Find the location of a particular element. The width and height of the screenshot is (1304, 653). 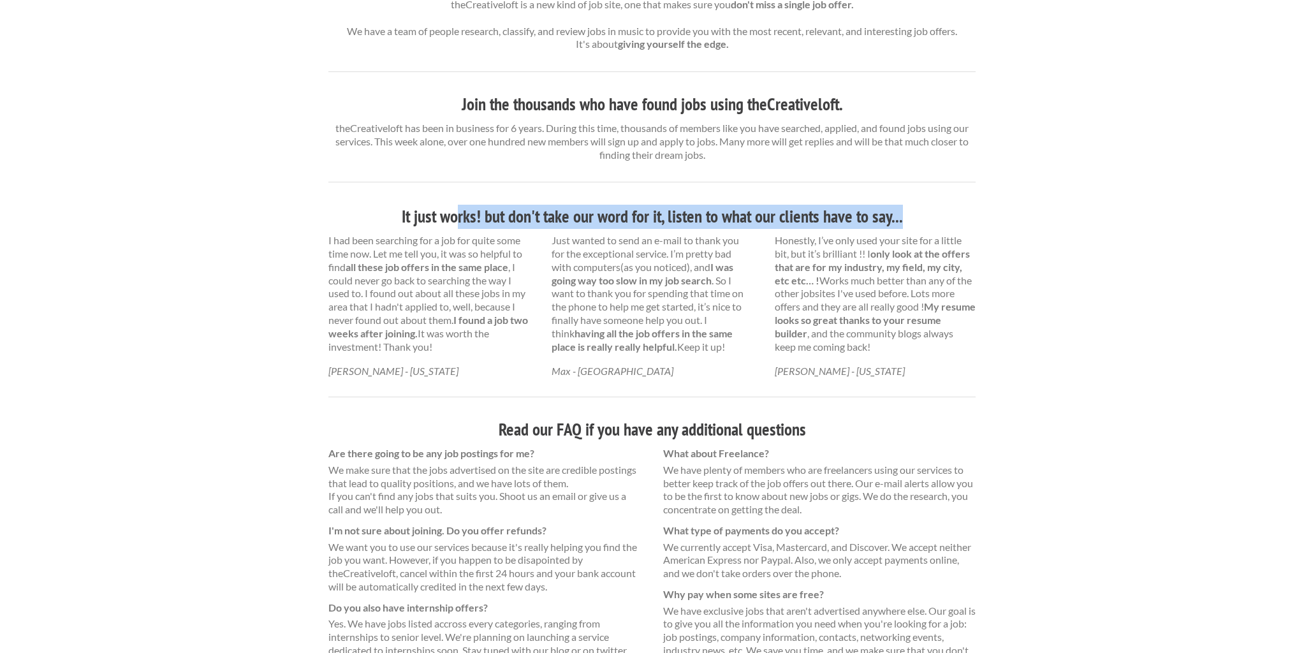

p: Just wanted to send an e-mail to thank you for the exceptional service. I’m pretty bad with compu... is located at coordinates (651, 293).